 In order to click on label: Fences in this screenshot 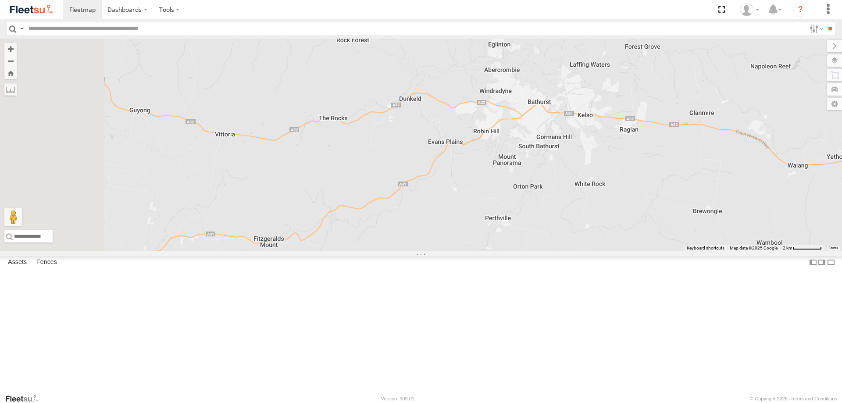, I will do `click(46, 262)`.